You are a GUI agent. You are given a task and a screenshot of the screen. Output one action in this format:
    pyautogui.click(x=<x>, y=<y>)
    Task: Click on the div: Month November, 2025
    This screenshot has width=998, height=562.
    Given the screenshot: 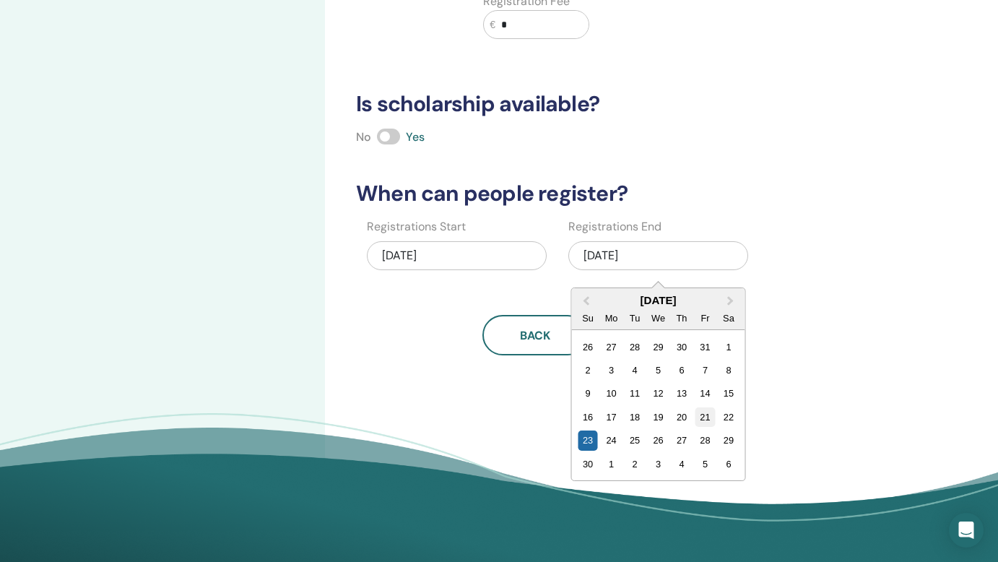 What is the action you would take?
    pyautogui.click(x=658, y=405)
    